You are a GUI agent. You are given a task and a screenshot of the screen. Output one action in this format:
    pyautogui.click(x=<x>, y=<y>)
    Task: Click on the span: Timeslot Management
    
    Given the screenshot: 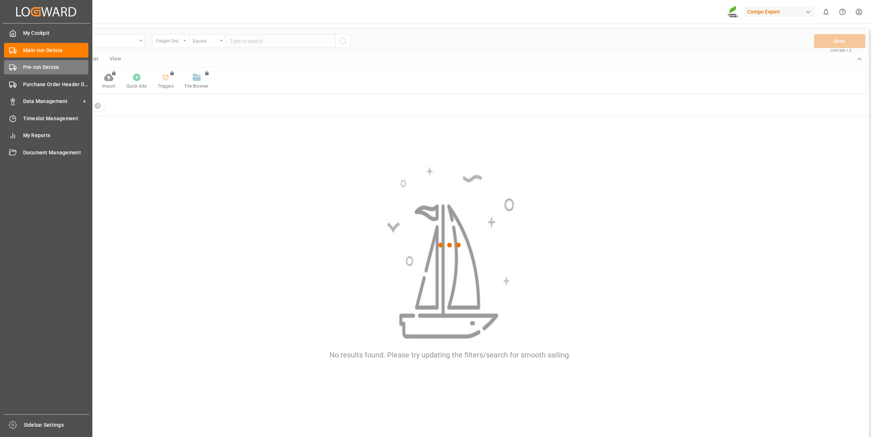 What is the action you would take?
    pyautogui.click(x=56, y=118)
    